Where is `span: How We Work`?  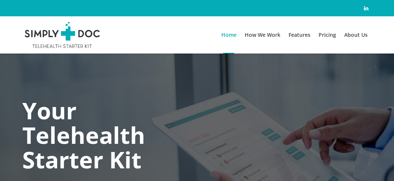 span: How We Work is located at coordinates (263, 35).